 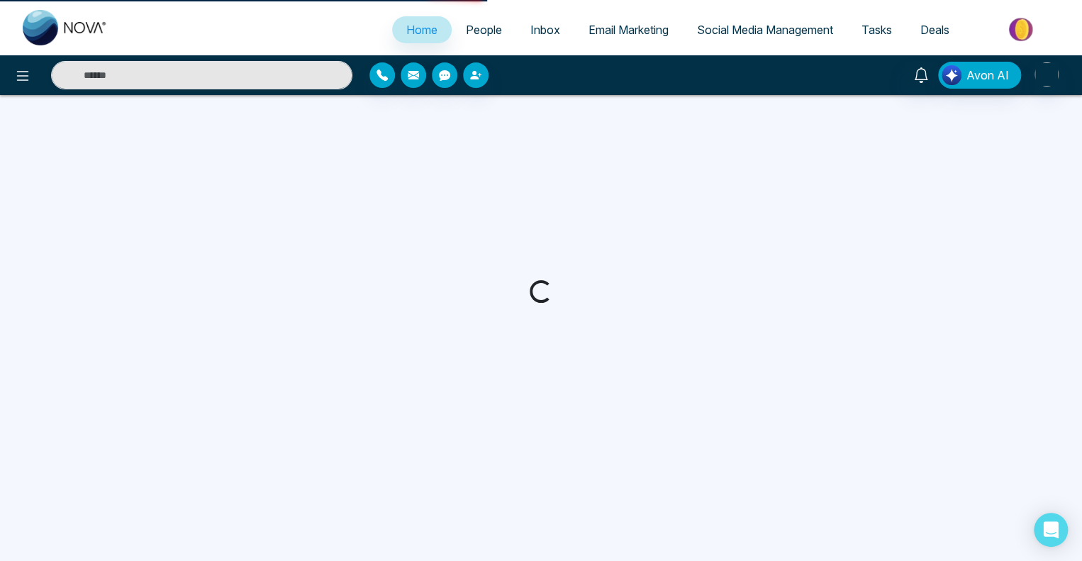 I want to click on span: Tasks, so click(x=877, y=30).